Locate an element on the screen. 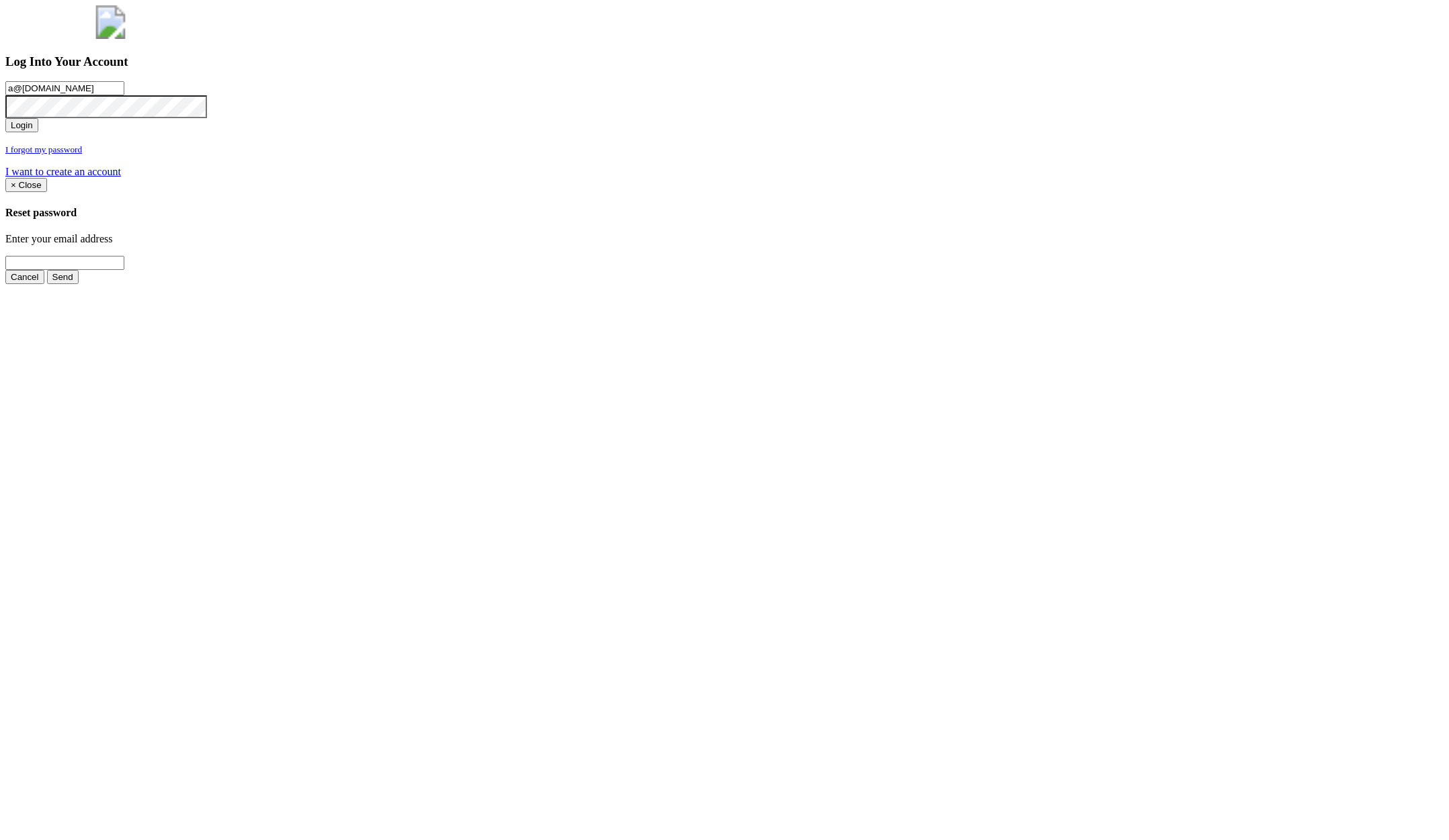  input: Email is located at coordinates (64, 88).